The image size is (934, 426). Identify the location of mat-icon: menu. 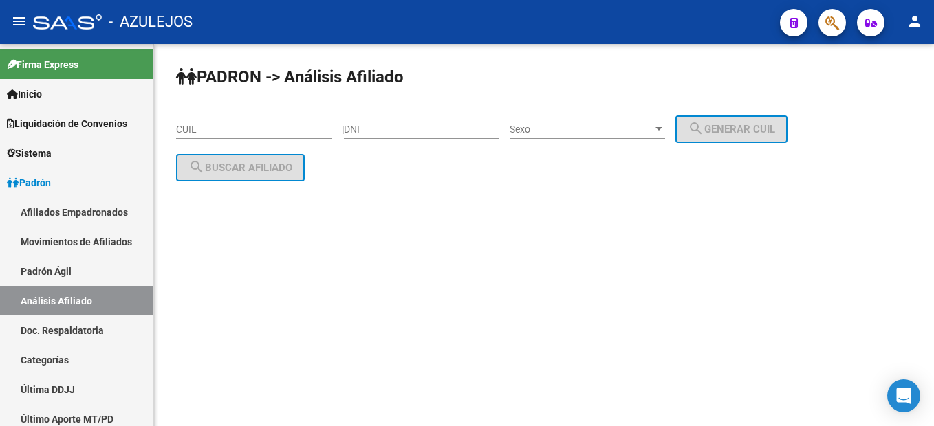
(19, 21).